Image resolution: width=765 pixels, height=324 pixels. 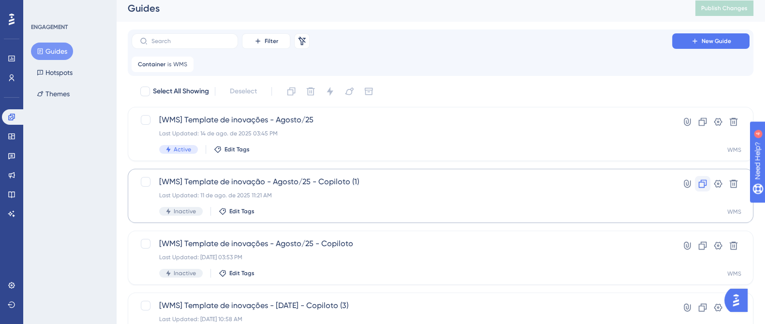 I want to click on span: Deselect, so click(x=243, y=91).